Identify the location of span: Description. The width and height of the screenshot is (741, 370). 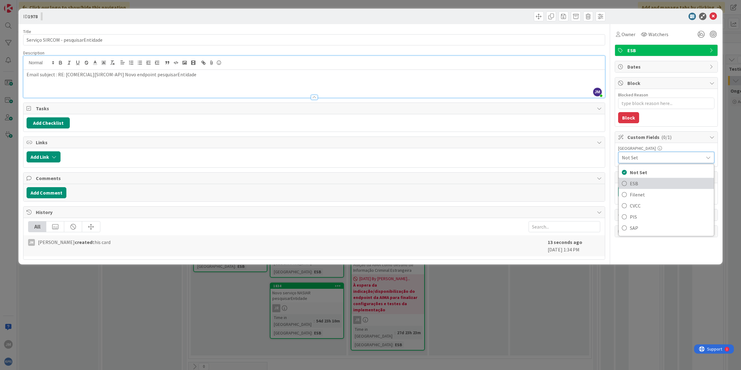
(34, 53).